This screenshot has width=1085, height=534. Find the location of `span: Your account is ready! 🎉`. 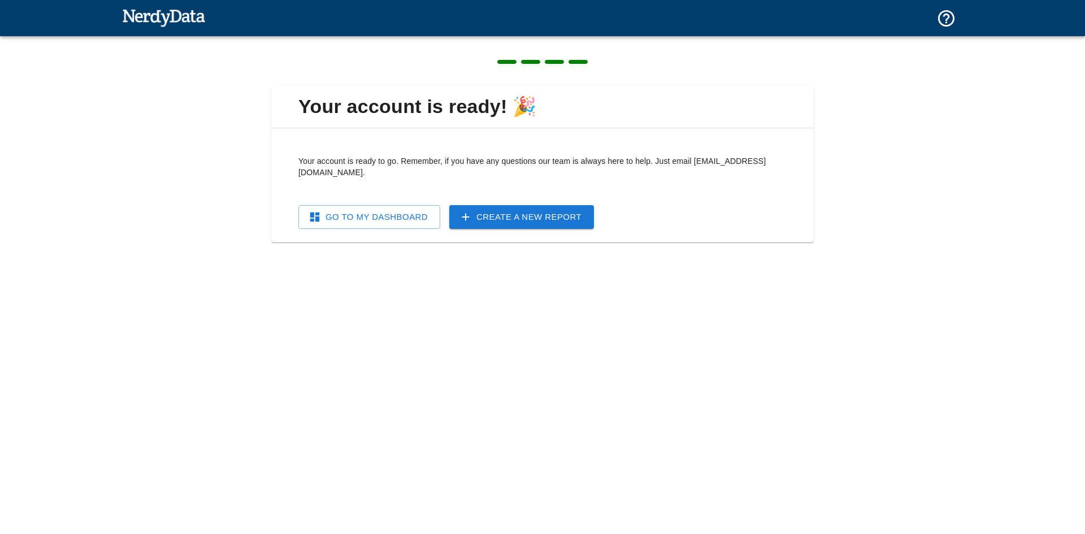

span: Your account is ready! 🎉 is located at coordinates (543, 107).